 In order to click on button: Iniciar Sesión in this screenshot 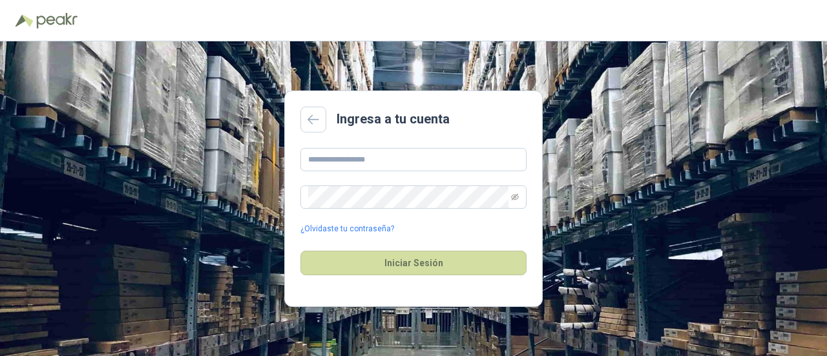, I will do `click(413, 263)`.